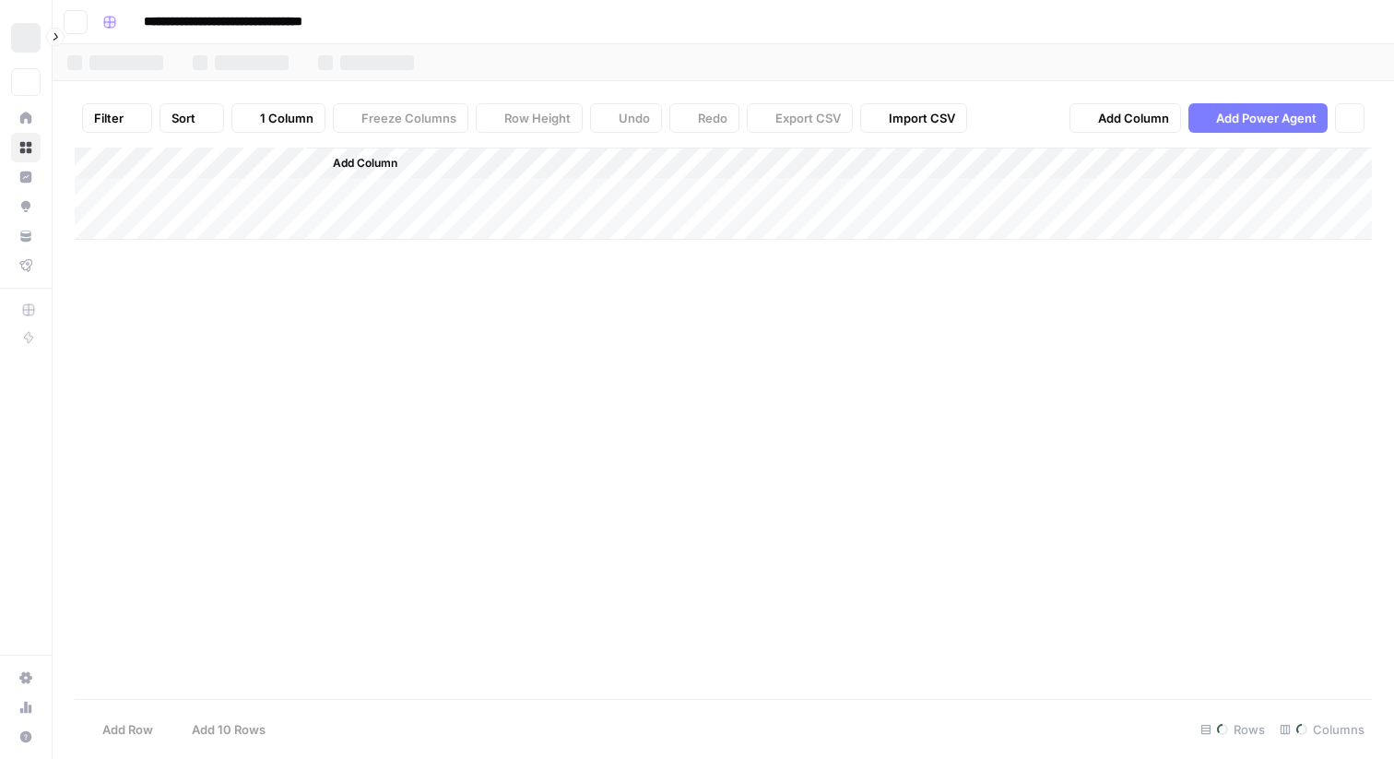 The width and height of the screenshot is (1394, 759). Describe the element at coordinates (109, 118) in the screenshot. I see `span: Filter` at that location.